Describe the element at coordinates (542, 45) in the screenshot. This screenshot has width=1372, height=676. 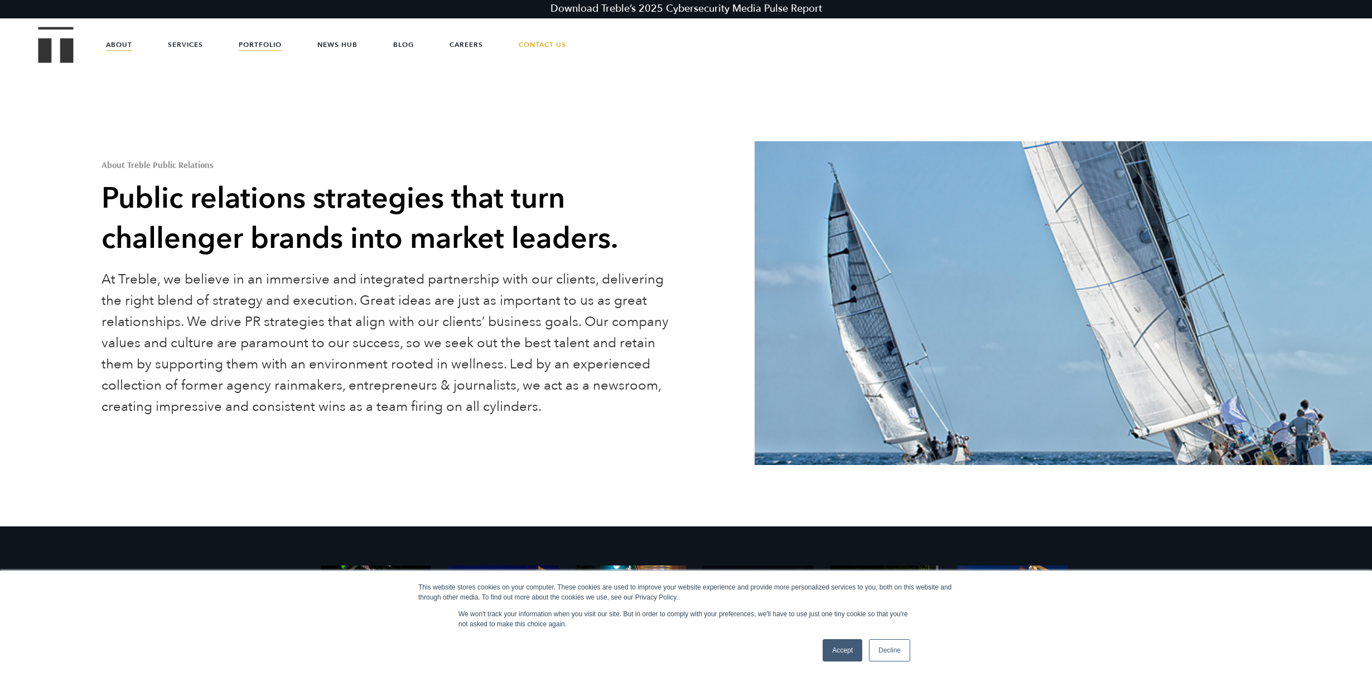
I see `a: Contact Us` at that location.